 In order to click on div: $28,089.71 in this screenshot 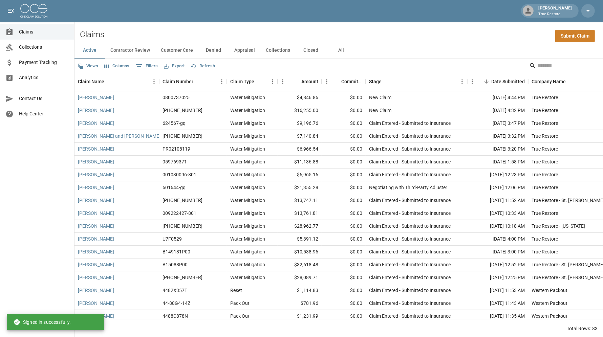, I will do `click(300, 278)`.